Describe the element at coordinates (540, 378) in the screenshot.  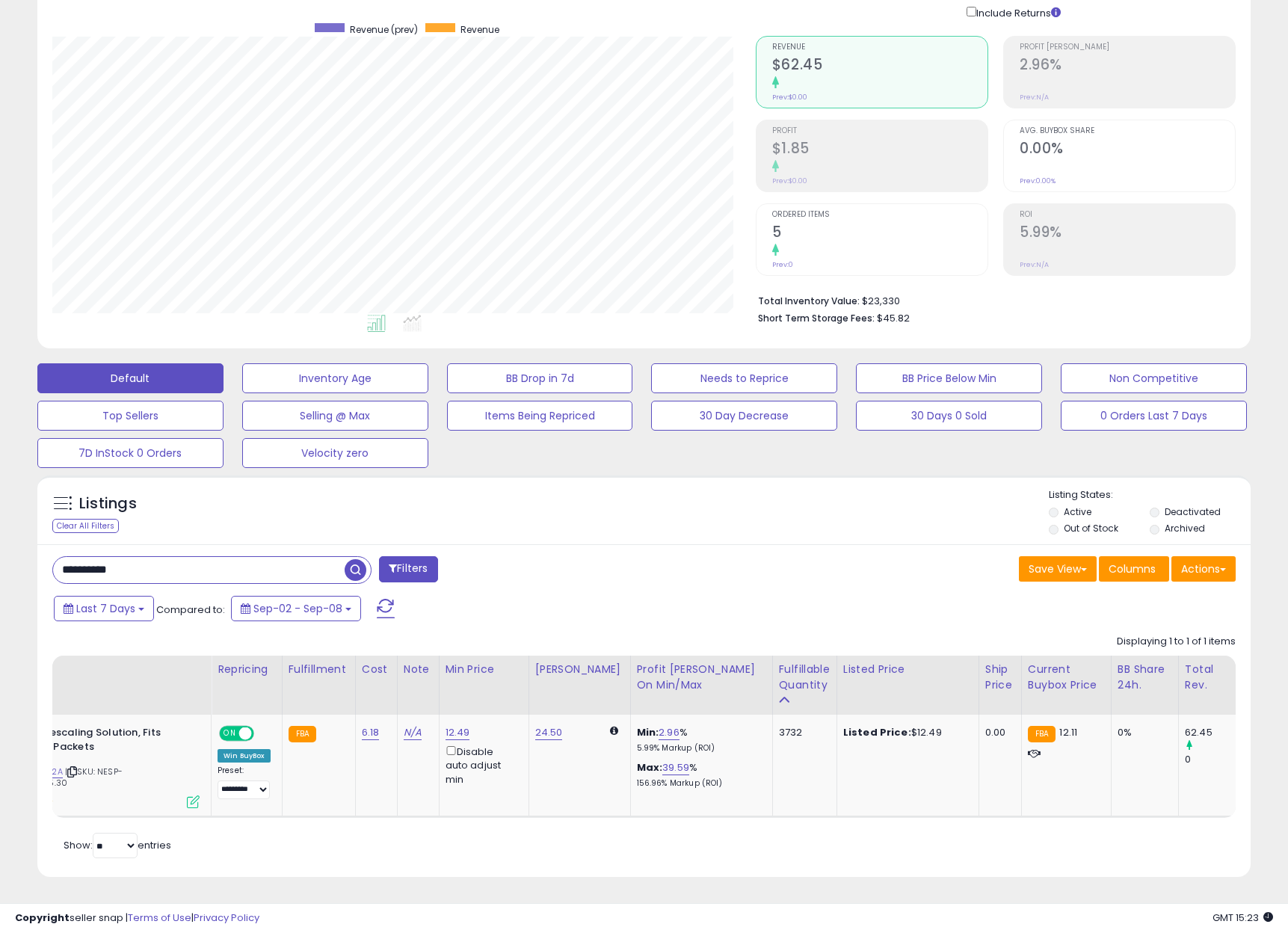
I see `button: BB Drop in 7d` at that location.